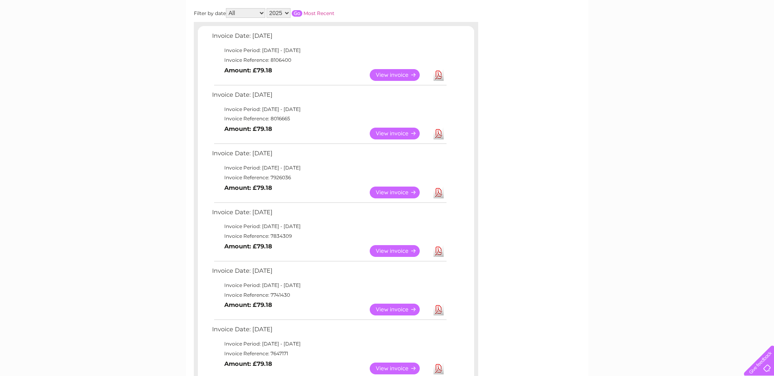 Image resolution: width=774 pixels, height=376 pixels. What do you see at coordinates (329, 354) in the screenshot?
I see `td: Invoice Reference: 7647171` at bounding box center [329, 354].